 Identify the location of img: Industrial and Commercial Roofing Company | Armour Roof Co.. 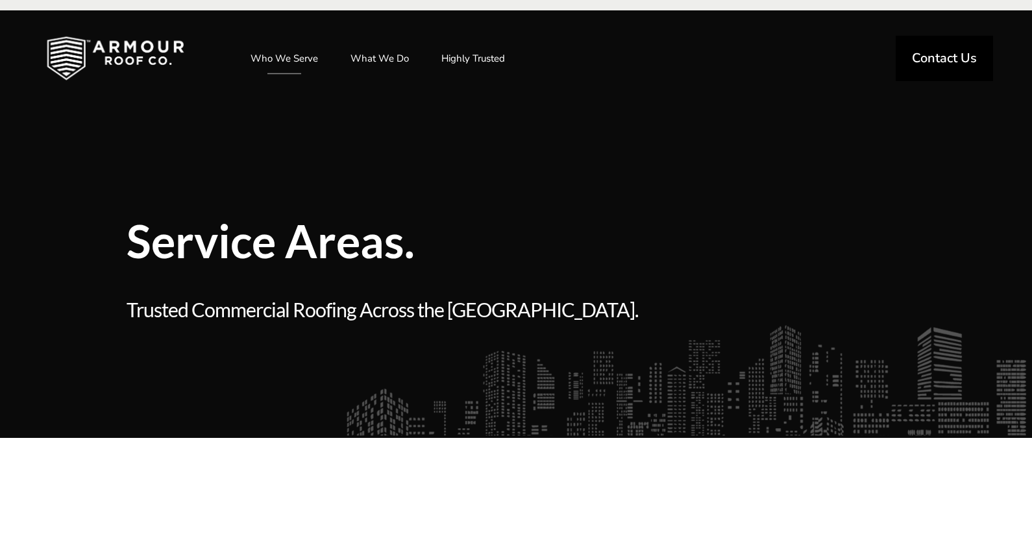
(115, 58).